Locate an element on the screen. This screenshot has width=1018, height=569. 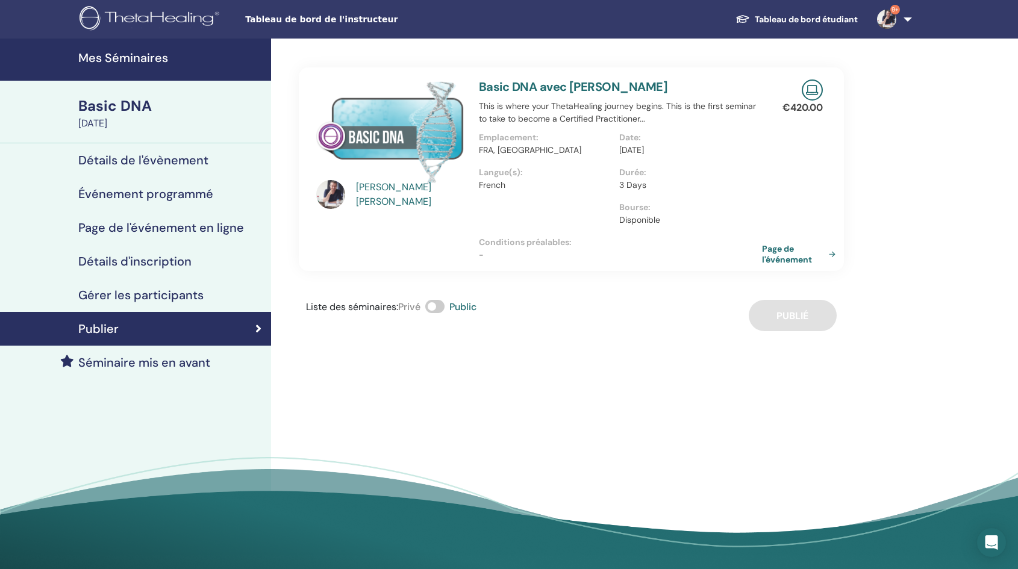
img: Basic DNA is located at coordinates (390, 131).